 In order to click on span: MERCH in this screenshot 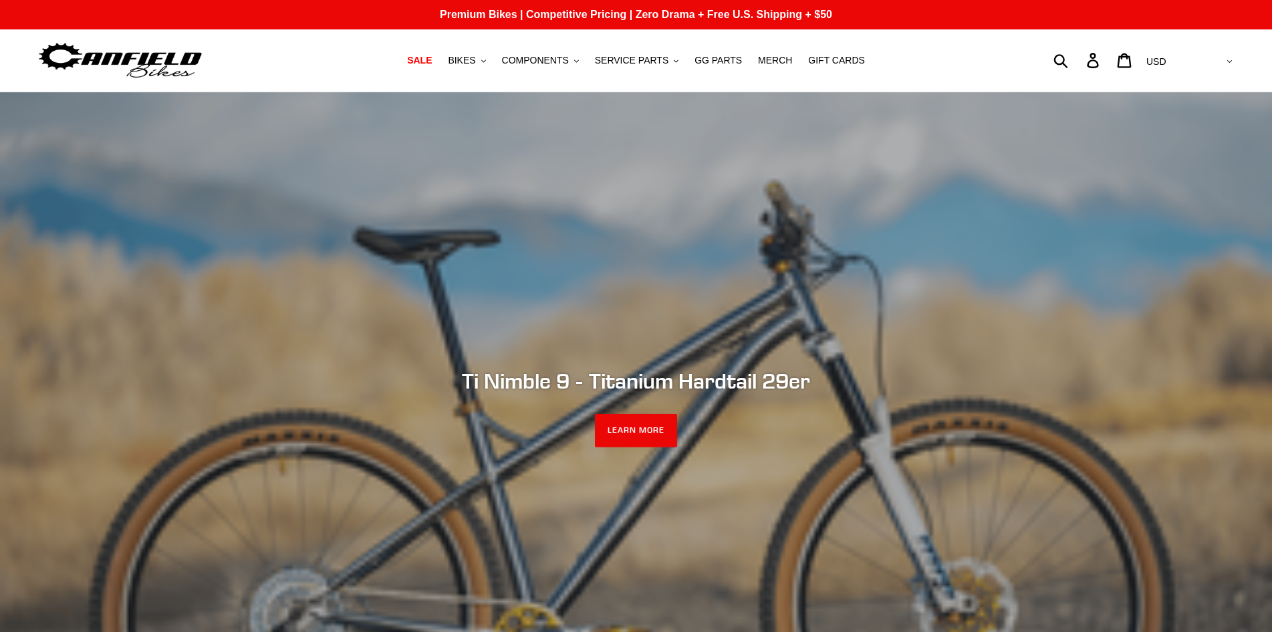, I will do `click(775, 60)`.